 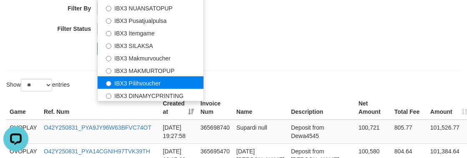 What do you see at coordinates (151, 33) in the screenshot?
I see `label: IBX3 Itemgame` at bounding box center [151, 33].